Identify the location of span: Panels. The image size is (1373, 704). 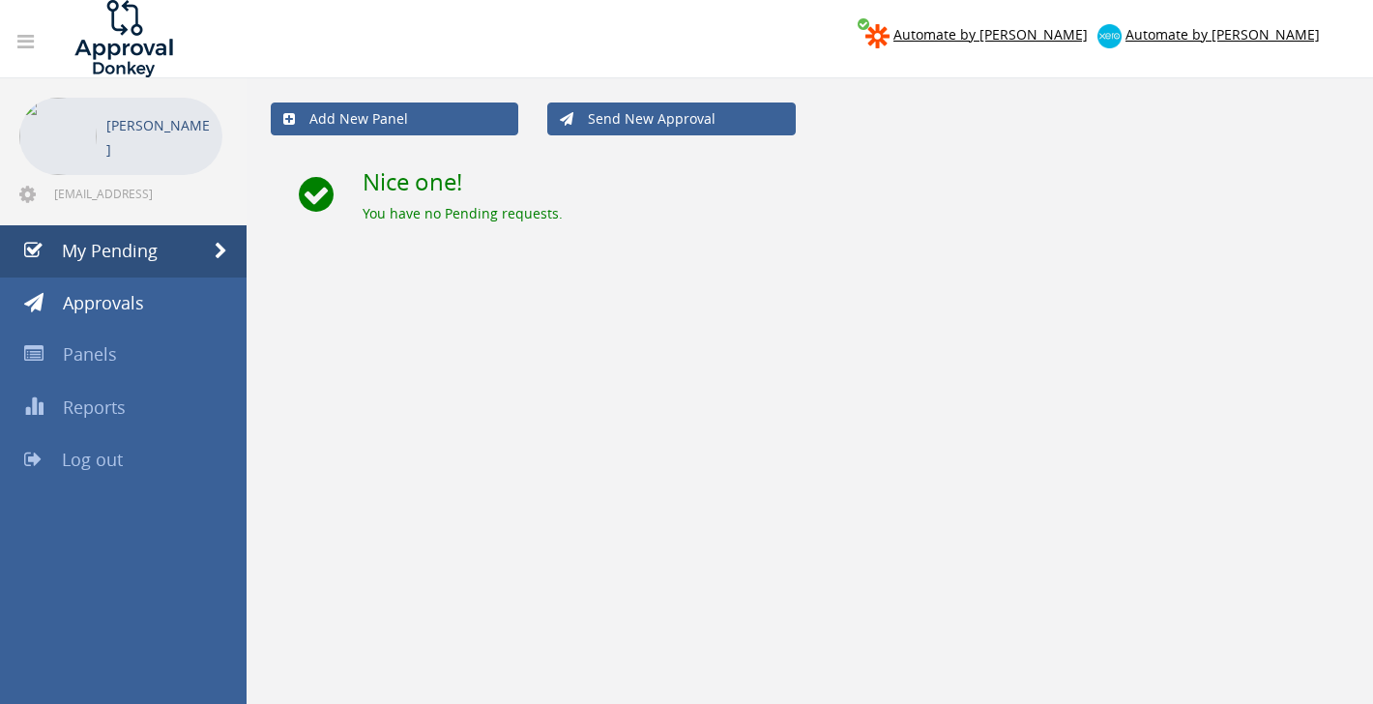
(90, 354).